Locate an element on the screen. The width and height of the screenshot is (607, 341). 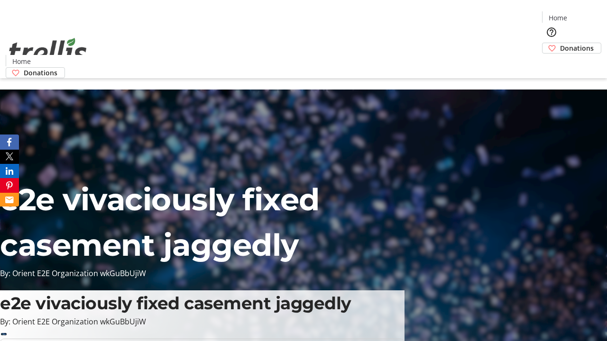
img: Orient E2E Organization wkGuBbUjiW's Logo is located at coordinates (48, 51).